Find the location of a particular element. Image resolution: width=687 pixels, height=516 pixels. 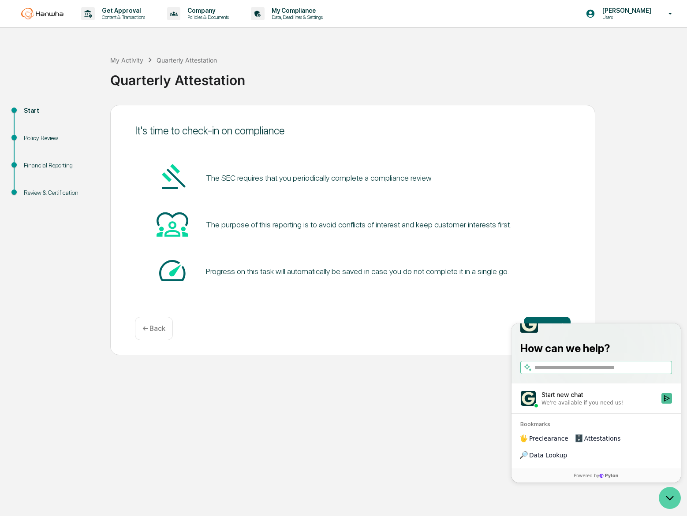

img: logo is located at coordinates (42, 14).